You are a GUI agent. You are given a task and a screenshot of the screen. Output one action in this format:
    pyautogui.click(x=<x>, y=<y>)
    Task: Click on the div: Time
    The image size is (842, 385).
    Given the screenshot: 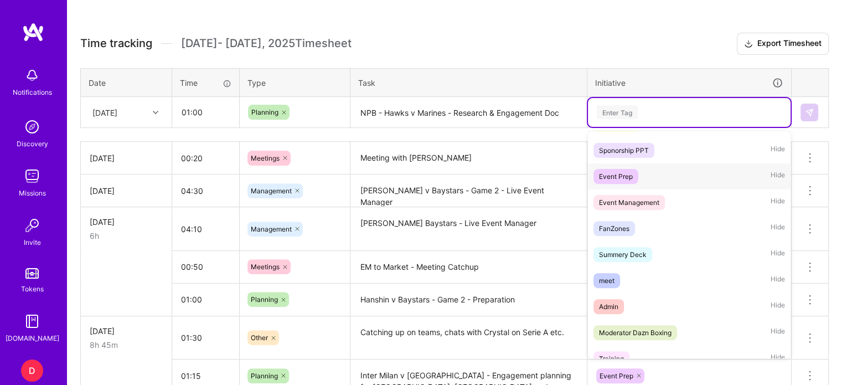 What is the action you would take?
    pyautogui.click(x=205, y=83)
    